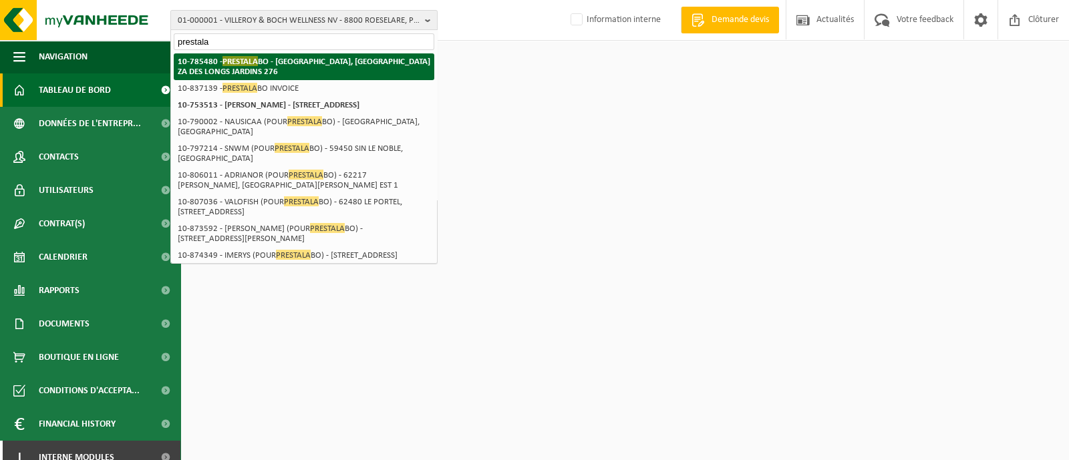 The image size is (1069, 460). Describe the element at coordinates (66, 190) in the screenshot. I see `span: Utilisateurs` at that location.